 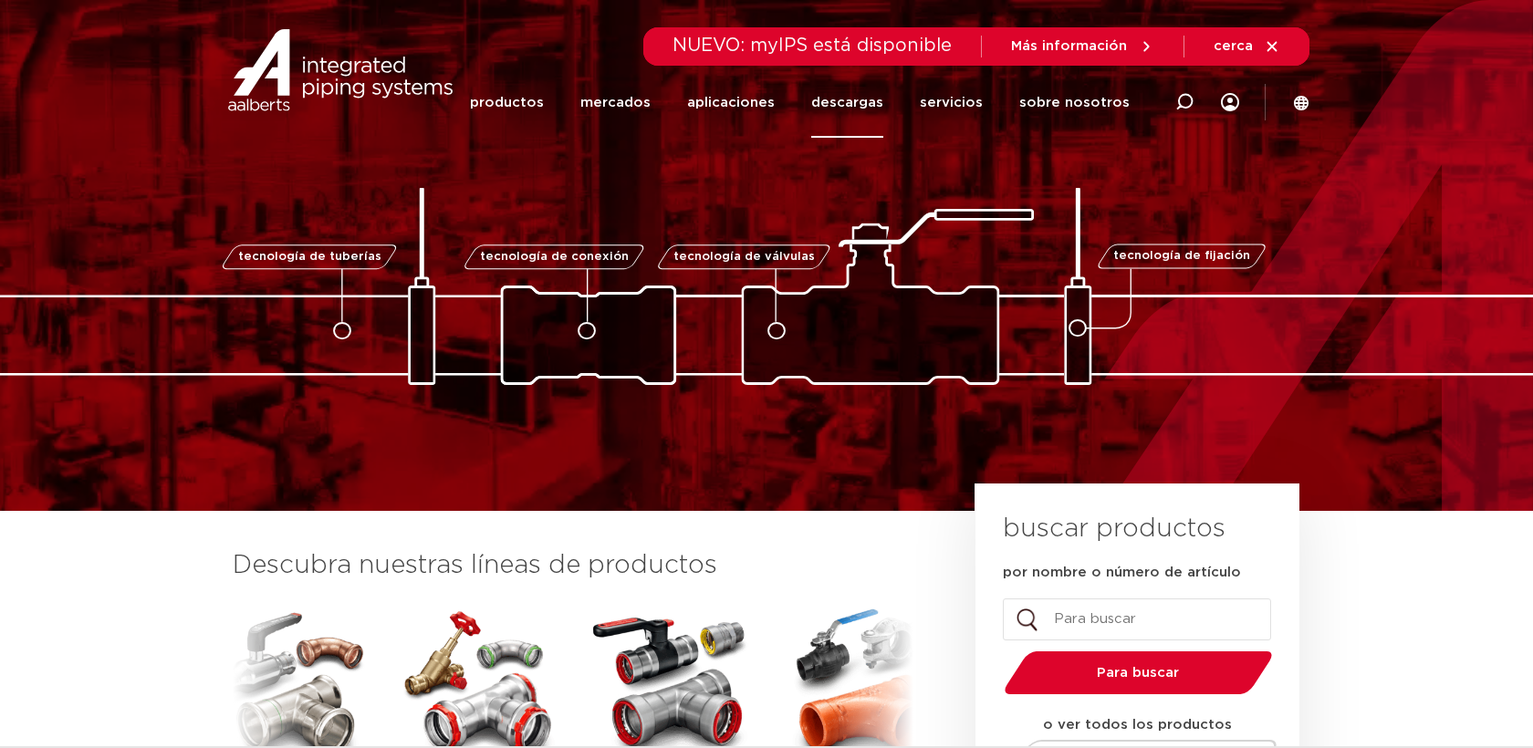 I want to click on font: tecnología de fijación, so click(x=1182, y=256).